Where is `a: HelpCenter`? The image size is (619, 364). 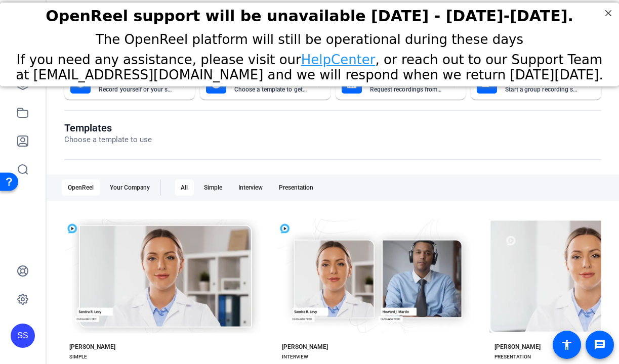
a: HelpCenter is located at coordinates (338, 57).